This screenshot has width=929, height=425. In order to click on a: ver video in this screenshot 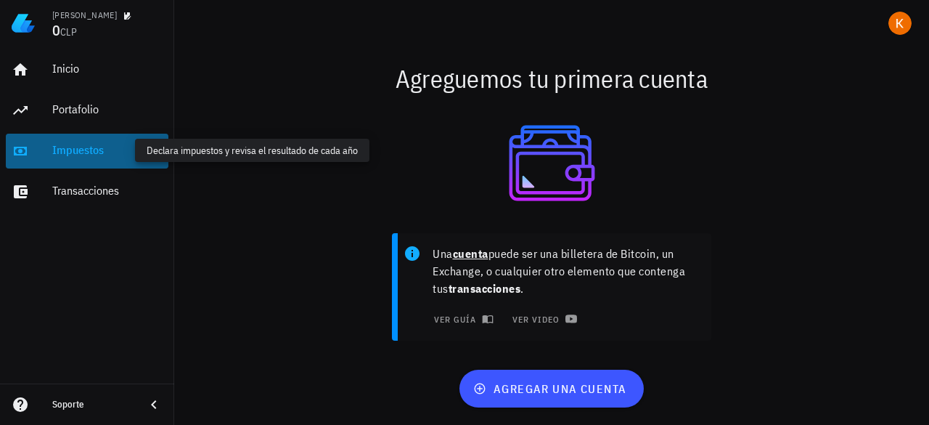, I will do `click(543, 319)`.